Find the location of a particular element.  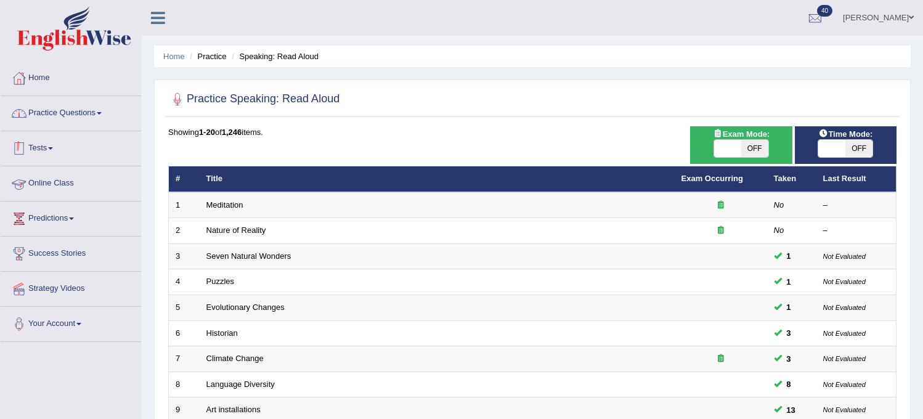

li: Practice is located at coordinates (206, 56).